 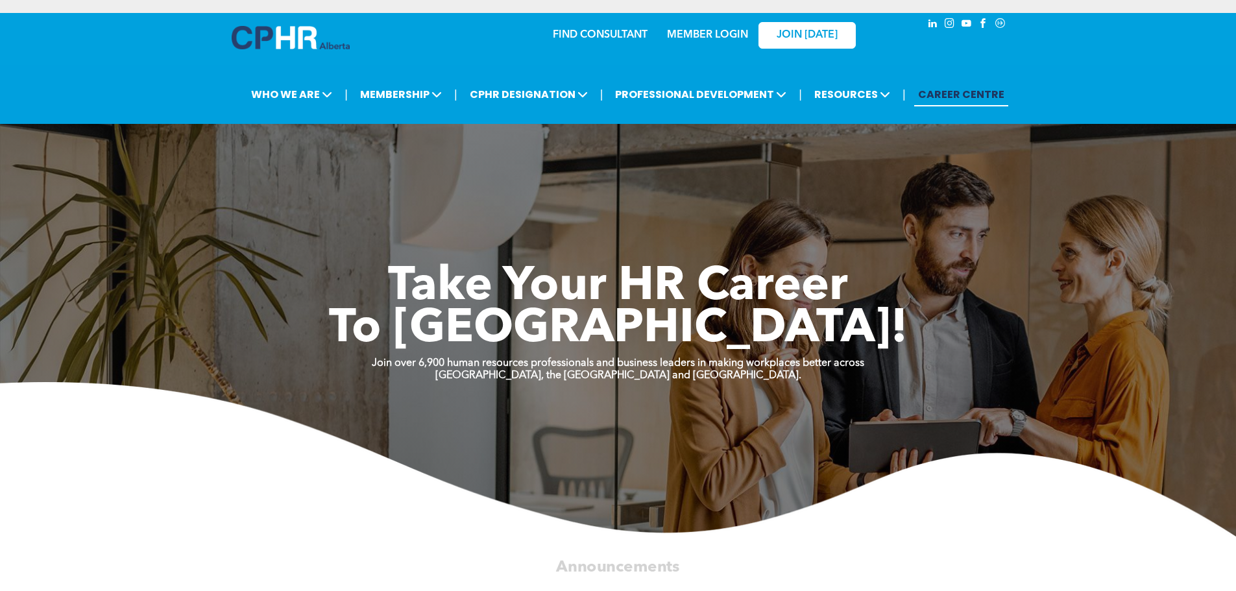 What do you see at coordinates (966, 25) in the screenshot?
I see `a: youtube` at bounding box center [966, 25].